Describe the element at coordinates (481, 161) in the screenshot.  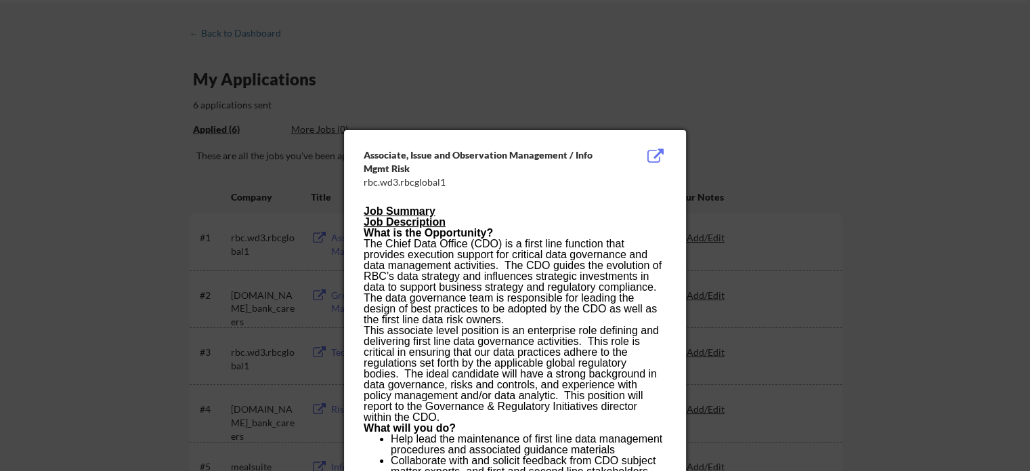
I see `div: Associate, Issue and Observation Management / Info Mgmt Risk` at that location.